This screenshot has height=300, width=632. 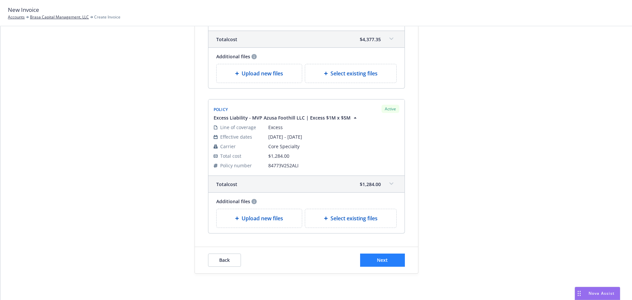 What do you see at coordinates (370, 39) in the screenshot?
I see `span: $4,377.35` at bounding box center [370, 39].